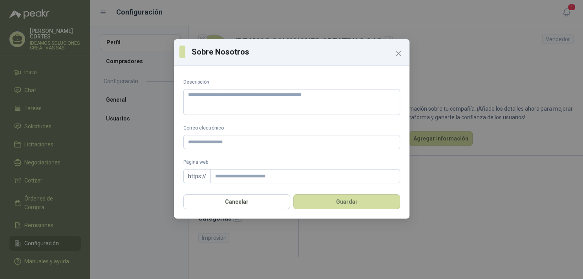 The width and height of the screenshot is (583, 279). Describe the element at coordinates (292, 82) in the screenshot. I see `label: Descripción` at that location.